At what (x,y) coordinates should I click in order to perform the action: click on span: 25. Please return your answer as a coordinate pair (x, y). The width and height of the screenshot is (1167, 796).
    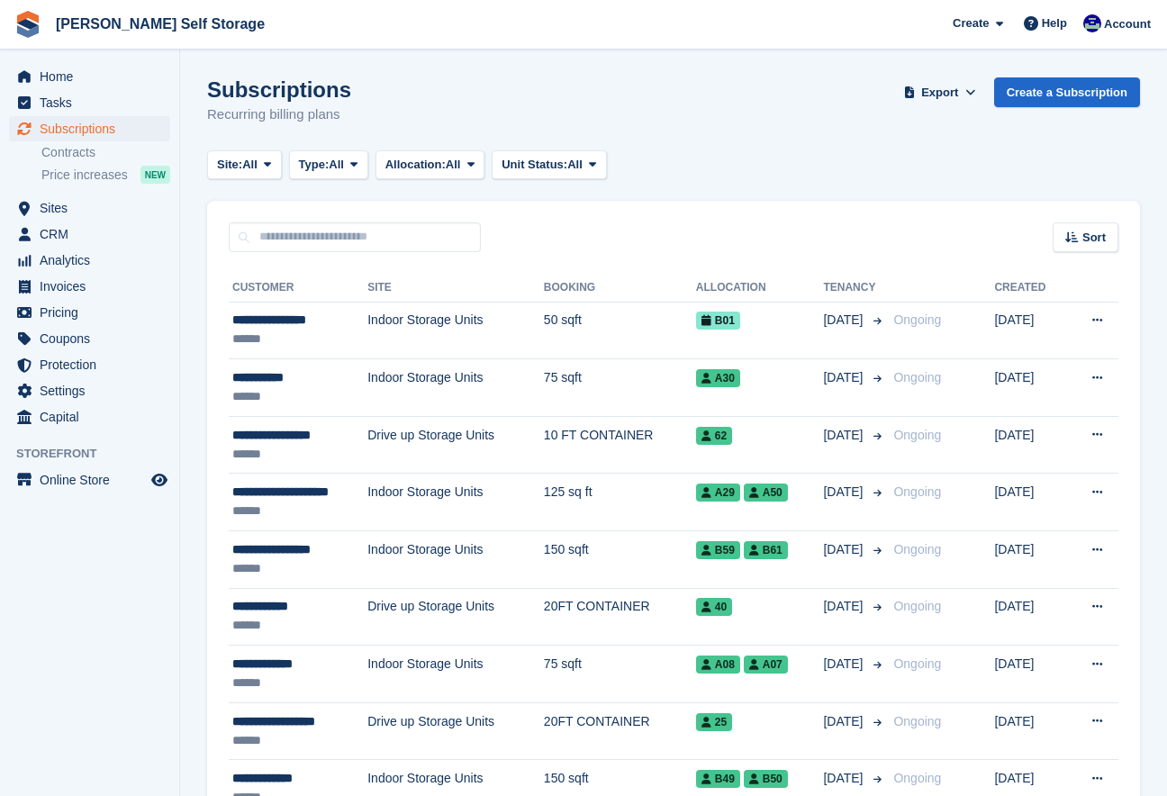
    Looking at the image, I should click on (714, 722).